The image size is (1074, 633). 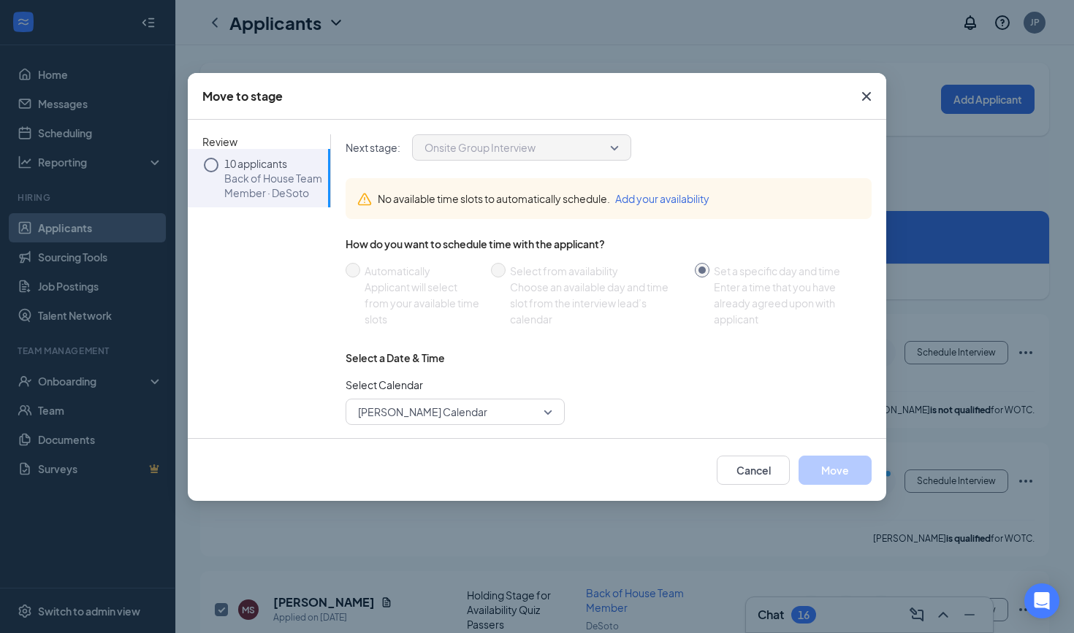 What do you see at coordinates (596, 271) in the screenshot?
I see `div: Select from availability` at bounding box center [596, 271].